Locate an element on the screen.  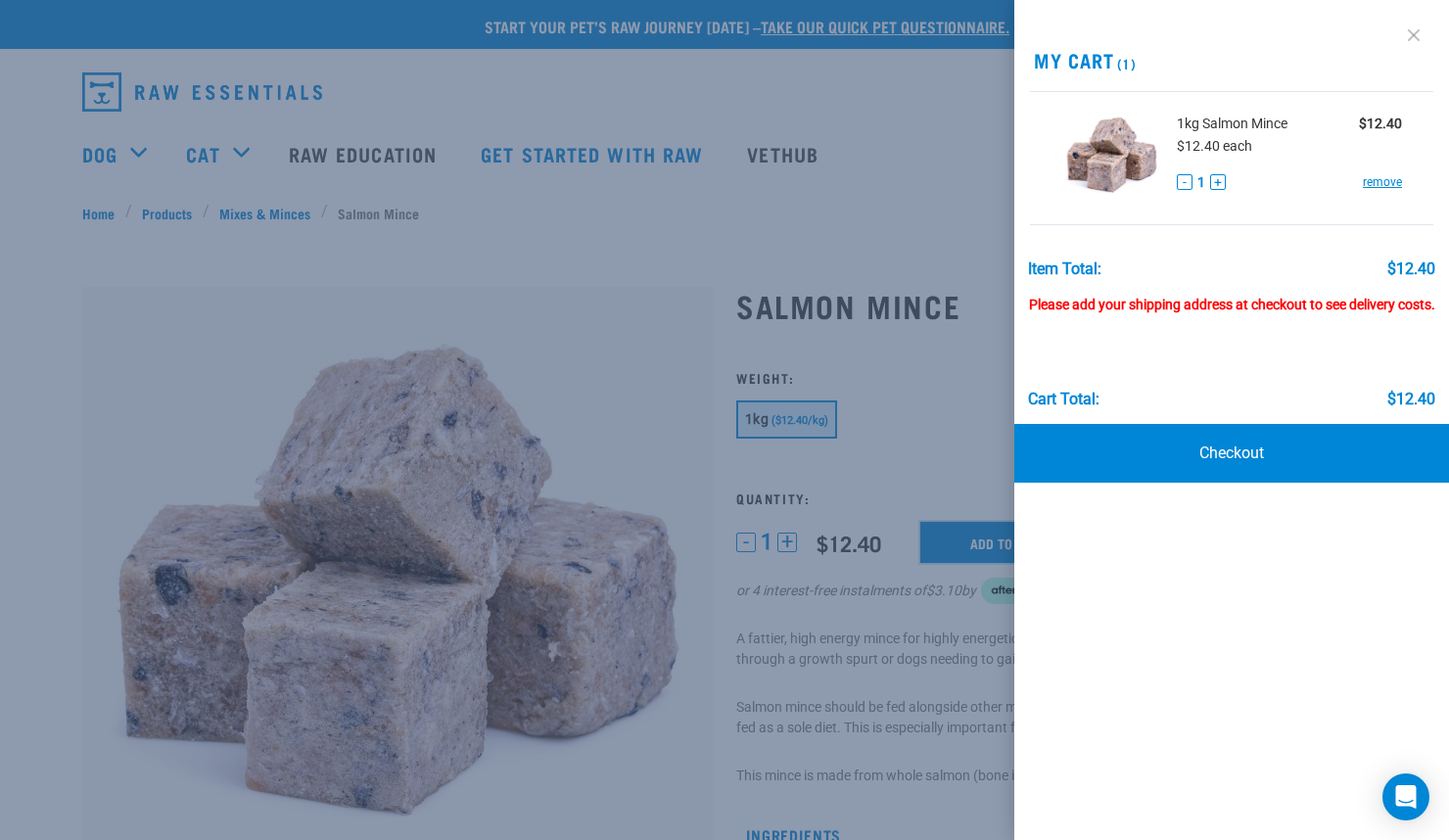
img: Salmon Mince is located at coordinates (1111, 158).